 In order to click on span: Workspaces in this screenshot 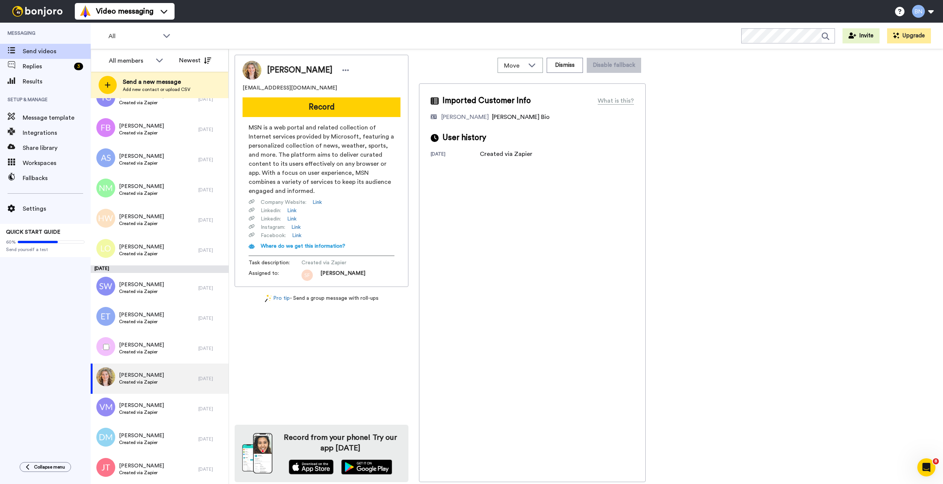, I will do `click(57, 163)`.